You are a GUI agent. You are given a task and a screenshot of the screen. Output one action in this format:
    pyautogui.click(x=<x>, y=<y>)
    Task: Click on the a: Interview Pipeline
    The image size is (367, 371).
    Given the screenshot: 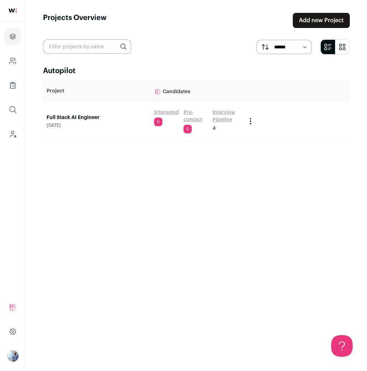 What is the action you would take?
    pyautogui.click(x=226, y=116)
    